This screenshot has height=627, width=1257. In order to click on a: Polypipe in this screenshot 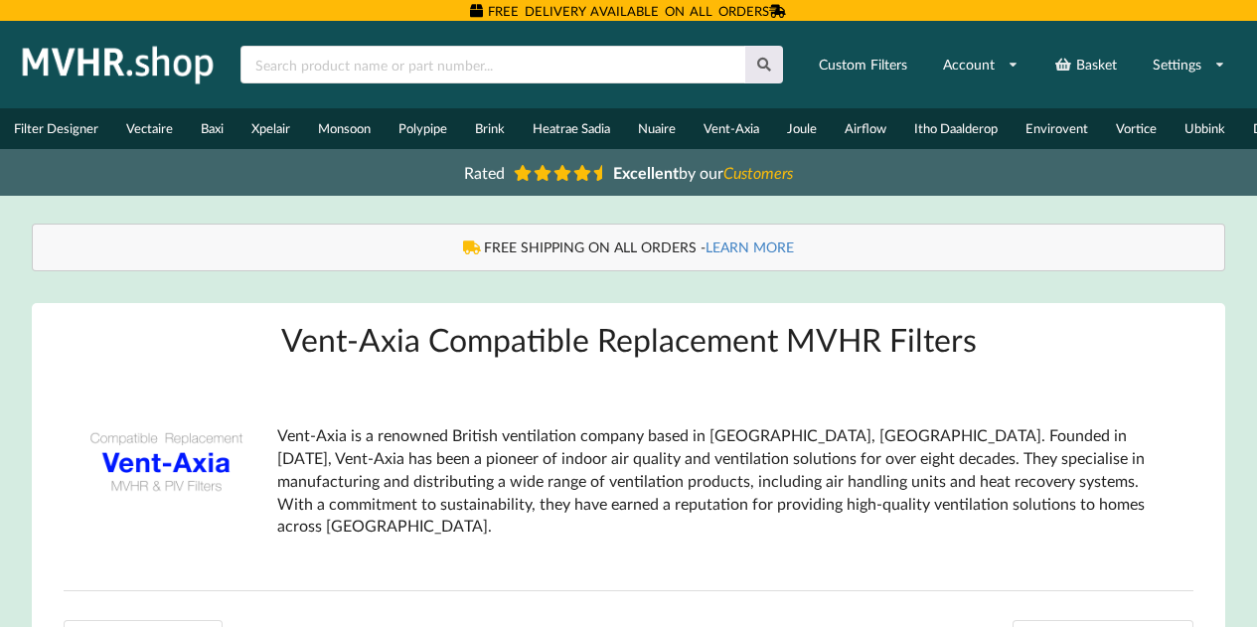, I will do `click(422, 128)`.